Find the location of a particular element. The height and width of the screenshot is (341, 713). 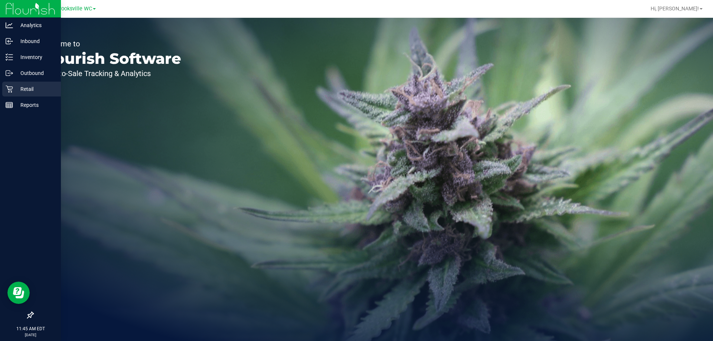

inline-svg: Retail is located at coordinates (9, 89).